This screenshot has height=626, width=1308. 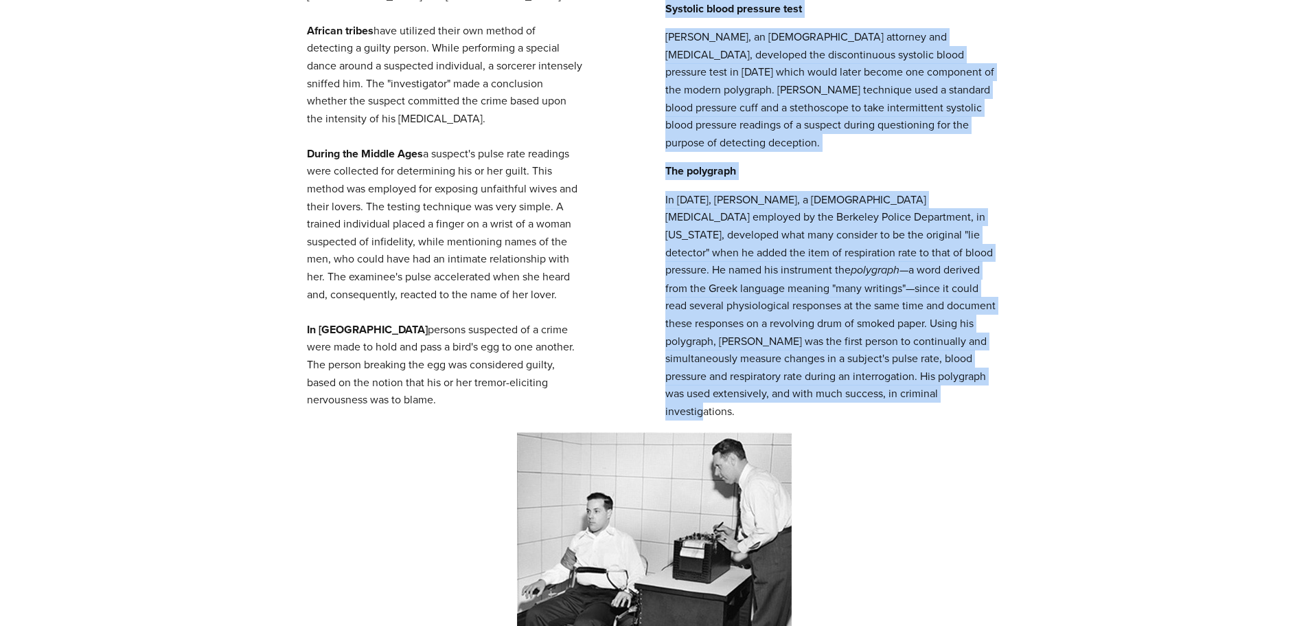 What do you see at coordinates (734, 8) in the screenshot?
I see `strong: Systolic blood pressure test` at bounding box center [734, 8].